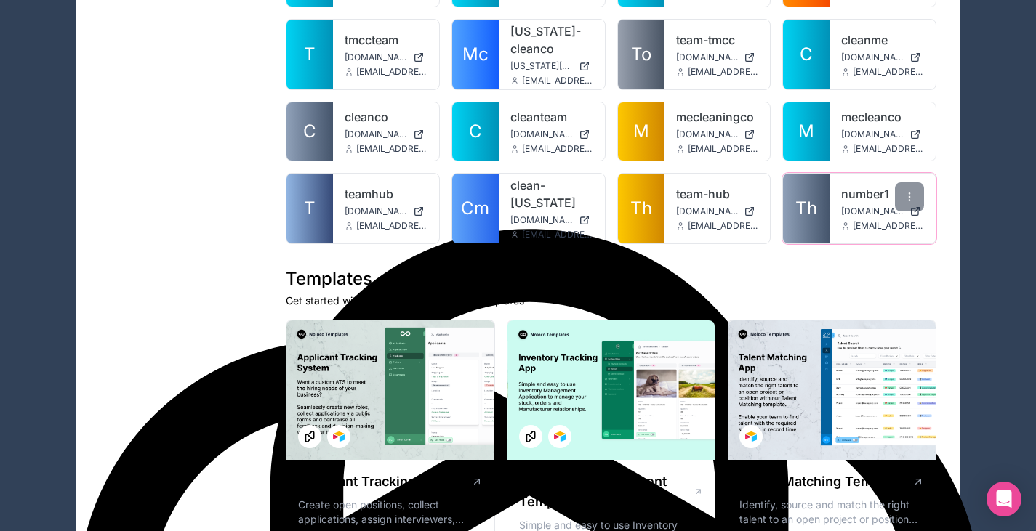 Image resolution: width=1036 pixels, height=531 pixels. Describe the element at coordinates (382, 482) in the screenshot. I see `h1: Applicant Tracking System` at that location.